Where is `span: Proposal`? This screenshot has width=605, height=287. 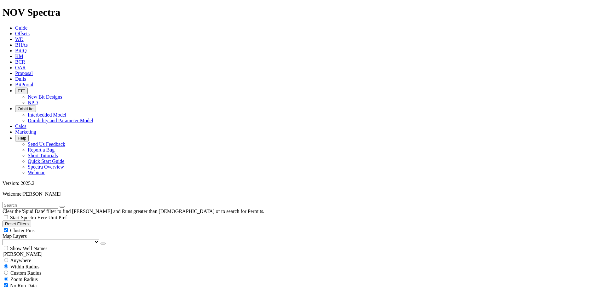
span: Proposal is located at coordinates (24, 73).